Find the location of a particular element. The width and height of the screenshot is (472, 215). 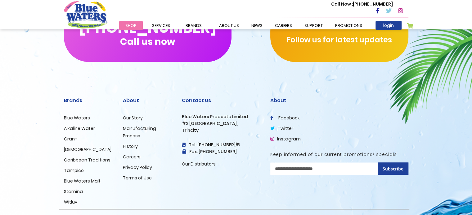

a: Instagram is located at coordinates (285, 139).